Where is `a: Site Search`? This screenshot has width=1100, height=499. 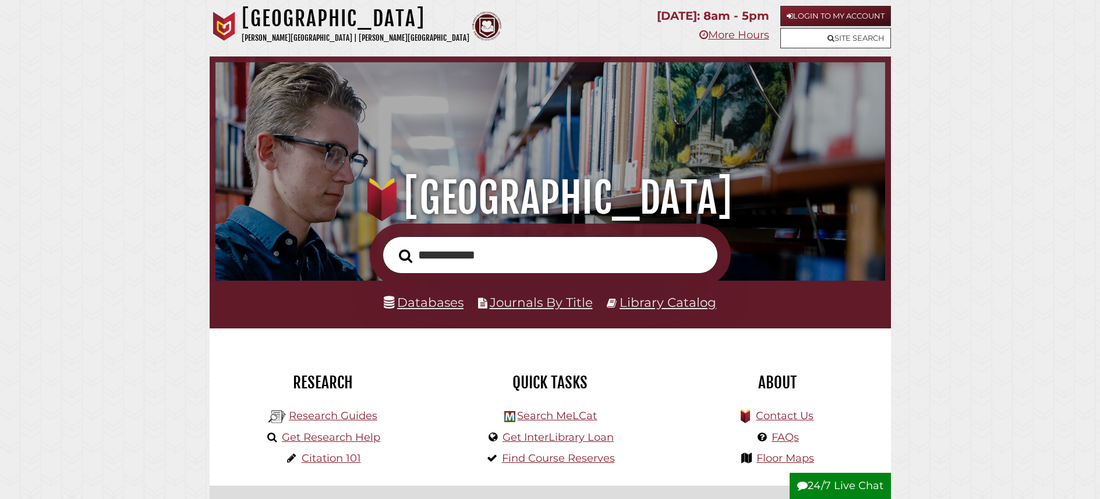
a: Site Search is located at coordinates (835, 38).